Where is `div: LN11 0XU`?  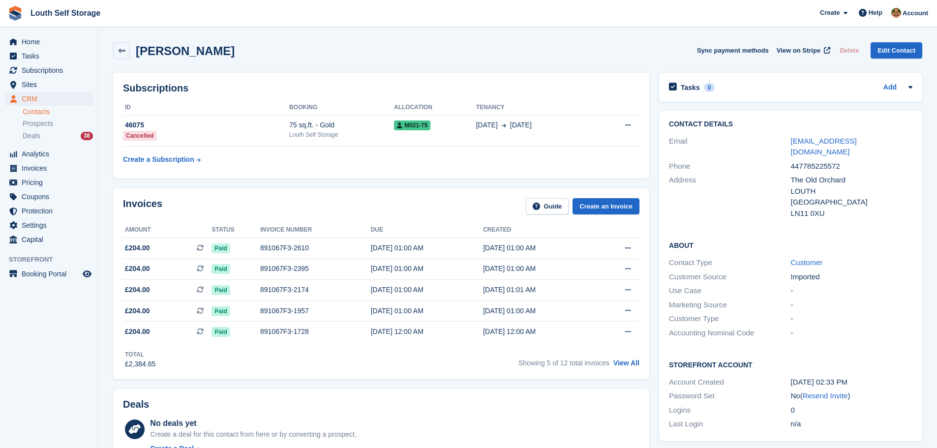 div: LN11 0XU is located at coordinates (852, 213).